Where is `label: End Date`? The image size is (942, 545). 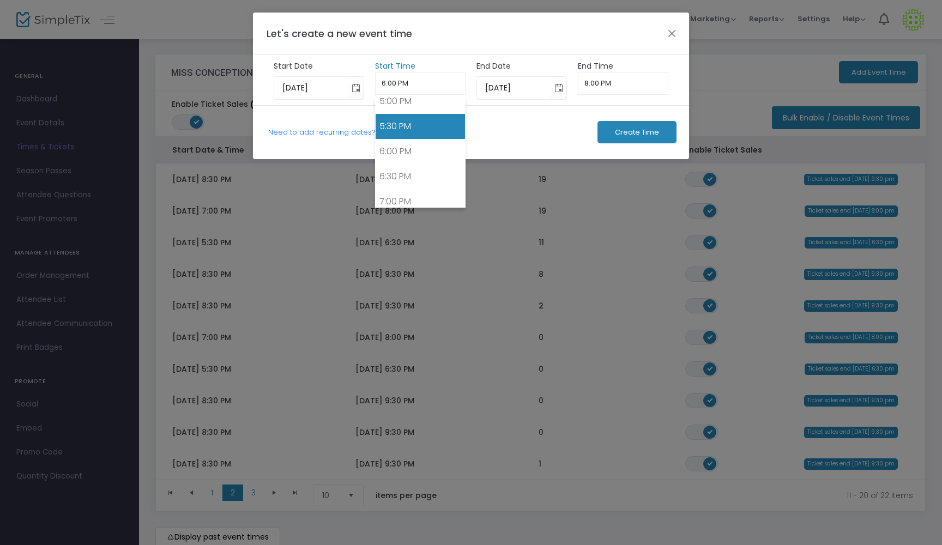
label: End Date is located at coordinates (522, 66).